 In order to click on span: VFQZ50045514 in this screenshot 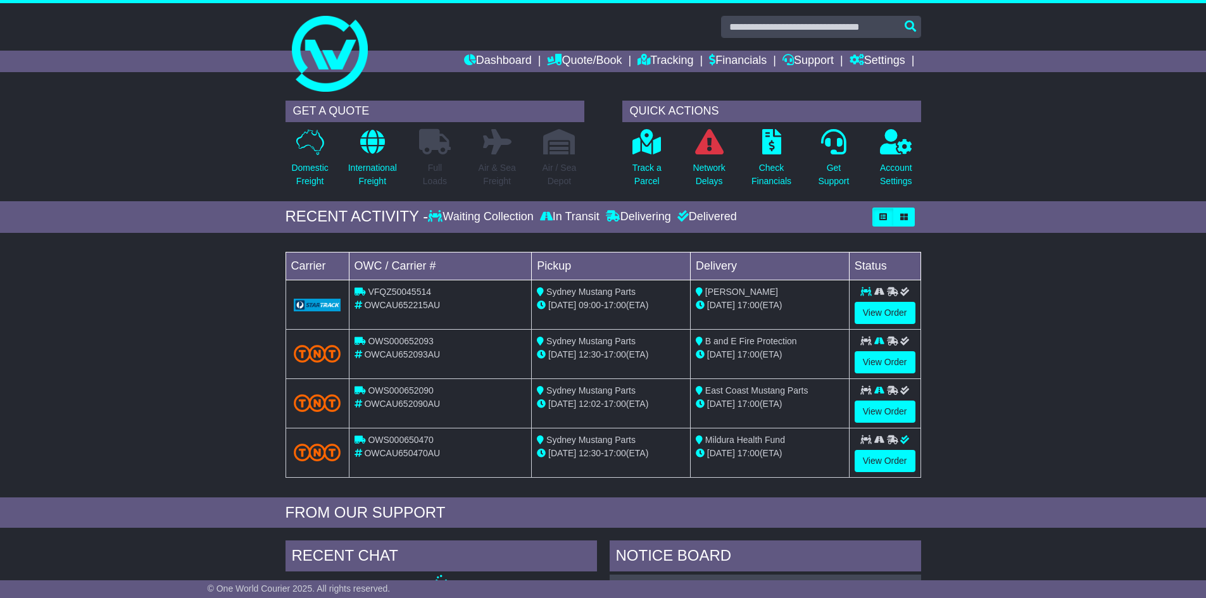, I will do `click(399, 292)`.